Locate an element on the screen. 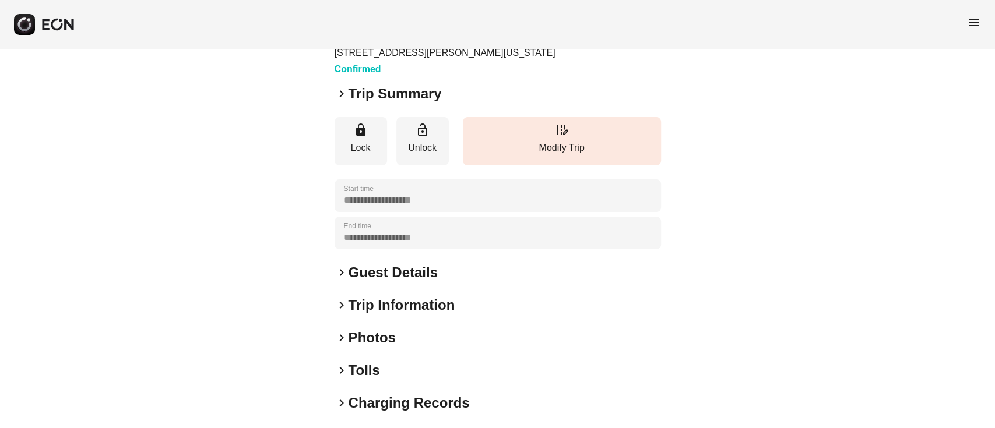 This screenshot has width=995, height=428. p: Lock is located at coordinates (361, 148).